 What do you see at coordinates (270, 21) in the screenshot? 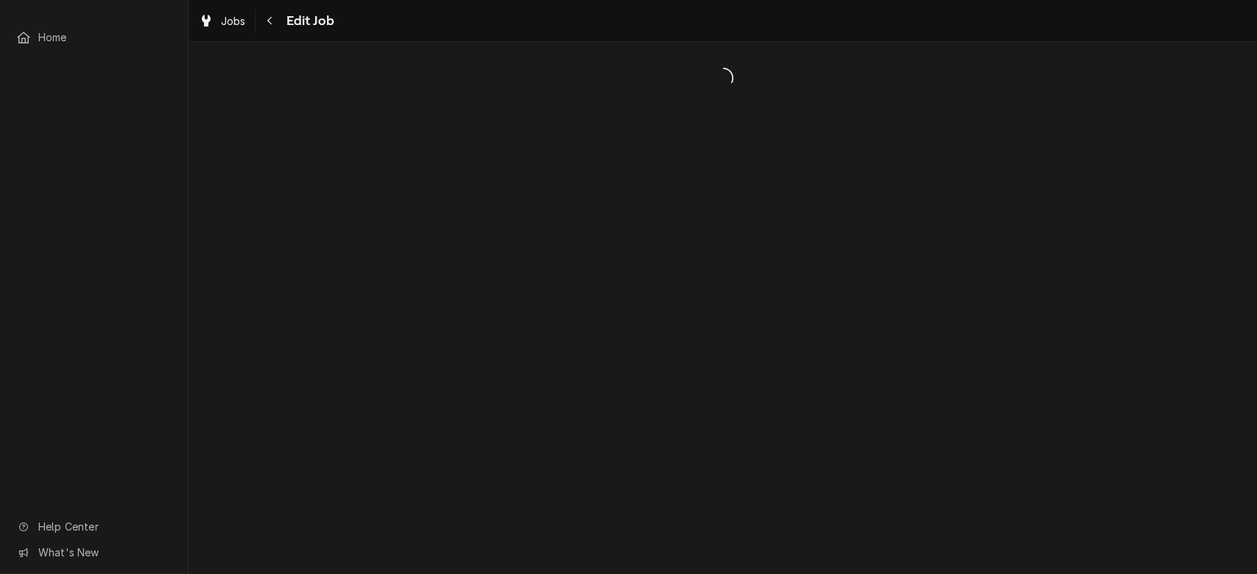
I see `button: Navigate back` at bounding box center [270, 21].